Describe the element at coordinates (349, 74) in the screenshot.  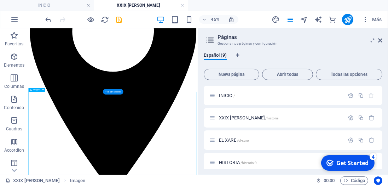
I see `span: Todas las opciones` at that location.